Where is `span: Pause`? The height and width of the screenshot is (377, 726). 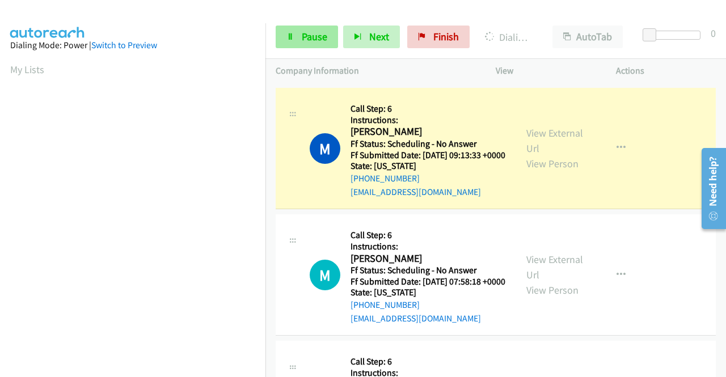
span: Pause is located at coordinates (314, 36).